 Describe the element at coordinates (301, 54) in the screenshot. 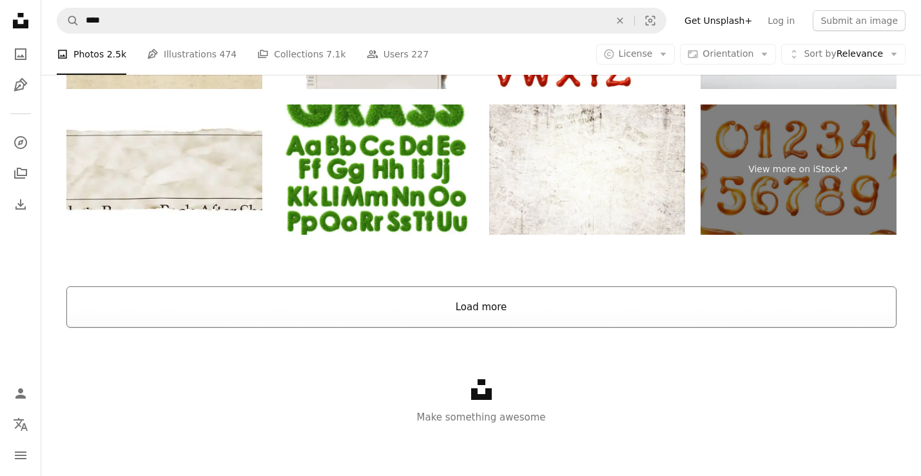

I see `a: Collections 7.1k` at that location.